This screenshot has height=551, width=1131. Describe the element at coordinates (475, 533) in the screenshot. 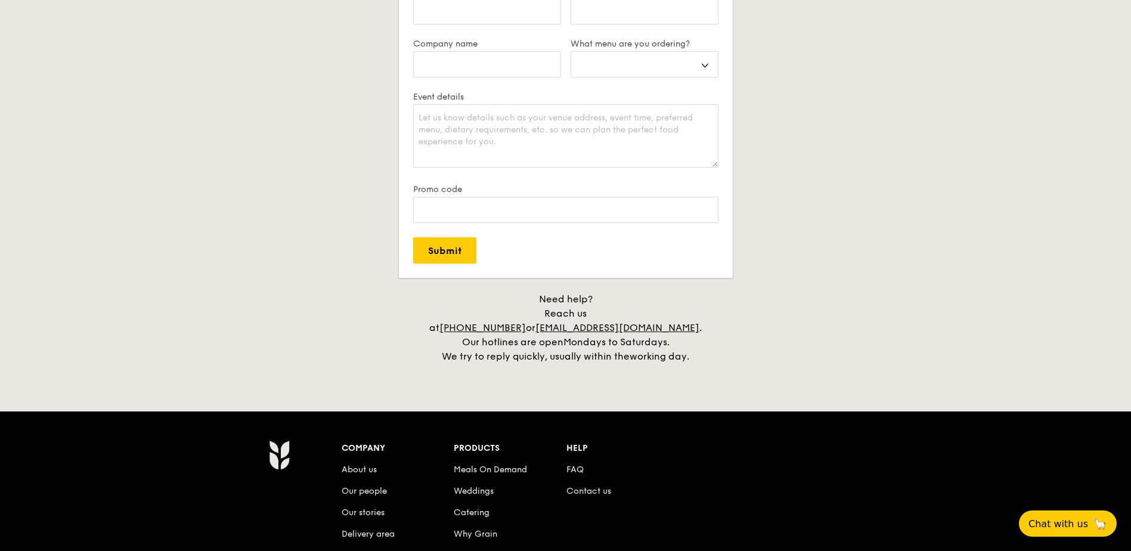

I see `a: Why Grain` at that location.